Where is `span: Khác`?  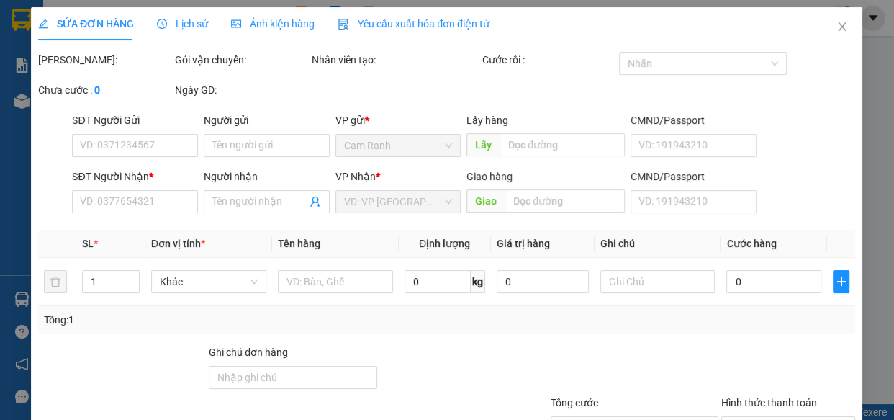 span: Khác is located at coordinates (209, 281).